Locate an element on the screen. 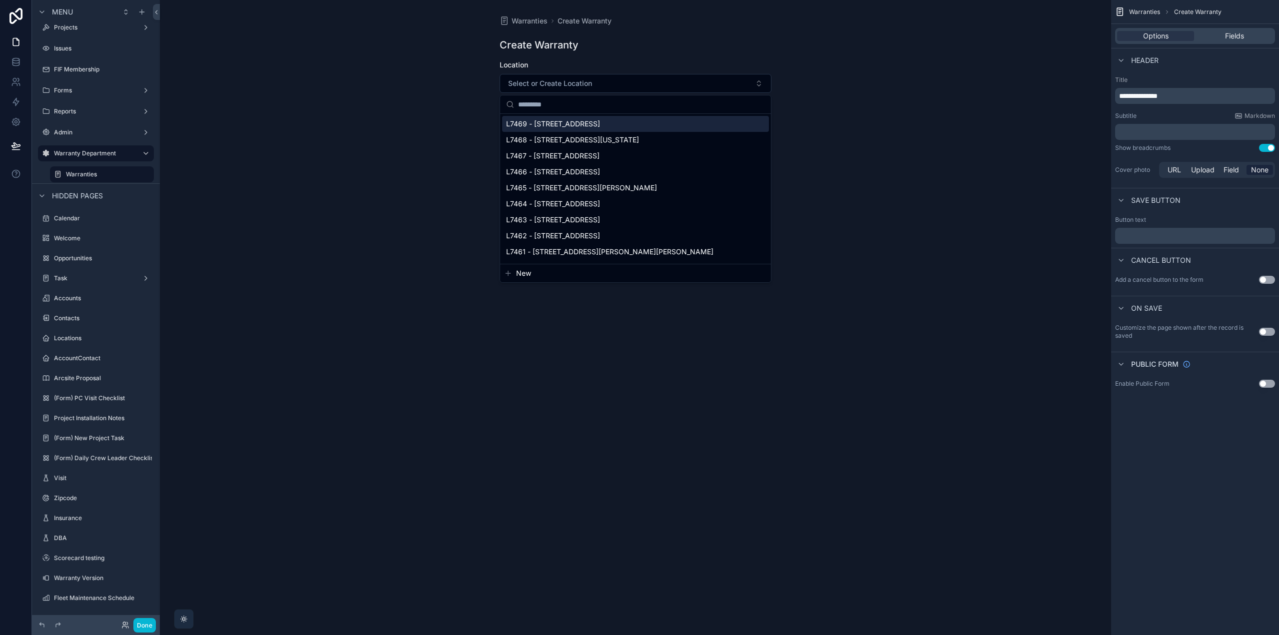 The height and width of the screenshot is (635, 1279). div: Show breadcrumbs is located at coordinates (1142, 148).